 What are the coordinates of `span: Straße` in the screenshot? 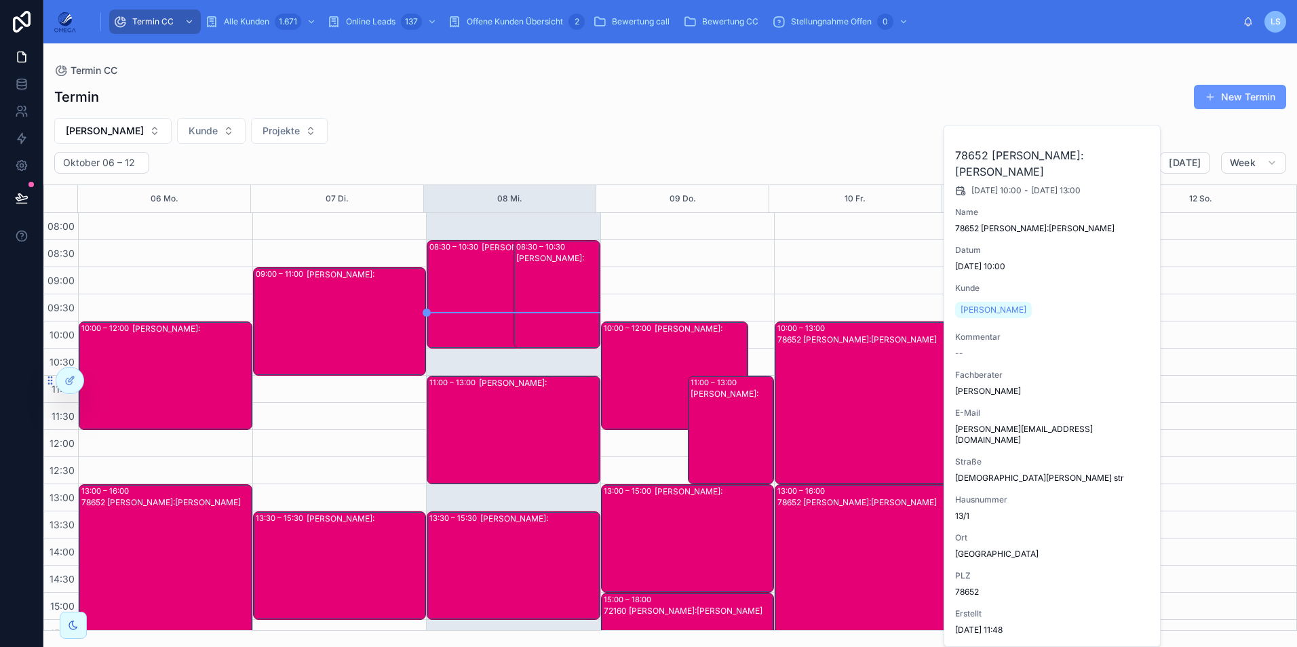 It's located at (1053, 462).